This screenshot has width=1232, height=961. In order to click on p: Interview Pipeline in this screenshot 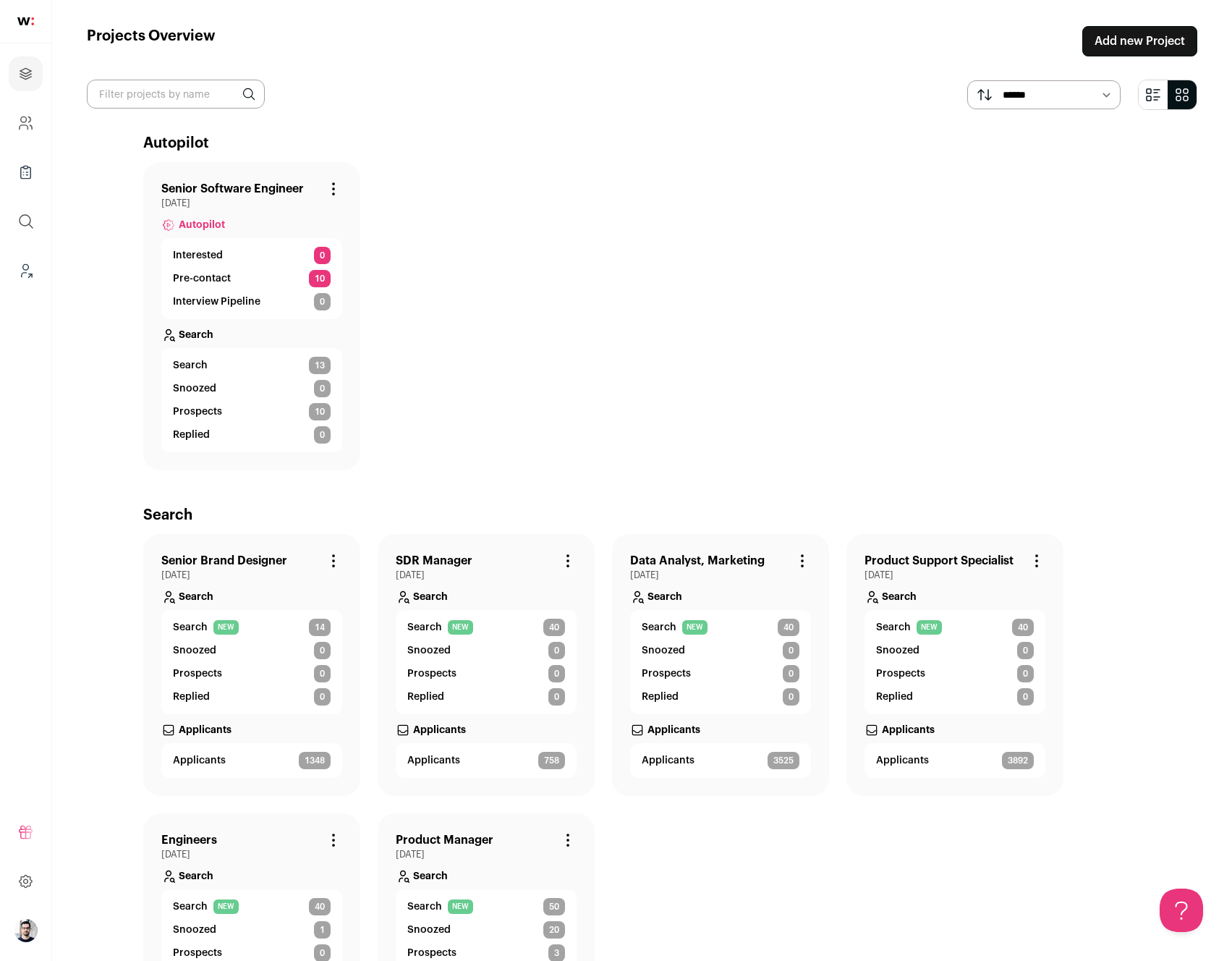, I will do `click(216, 301)`.